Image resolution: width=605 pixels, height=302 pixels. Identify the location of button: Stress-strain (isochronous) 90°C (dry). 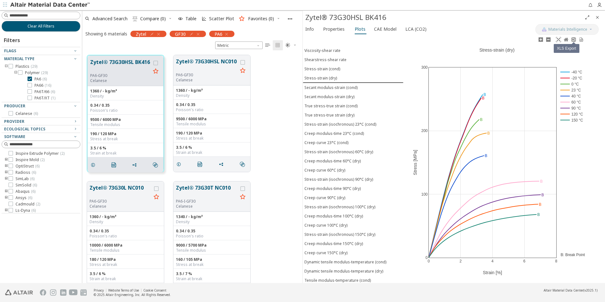
(353, 179).